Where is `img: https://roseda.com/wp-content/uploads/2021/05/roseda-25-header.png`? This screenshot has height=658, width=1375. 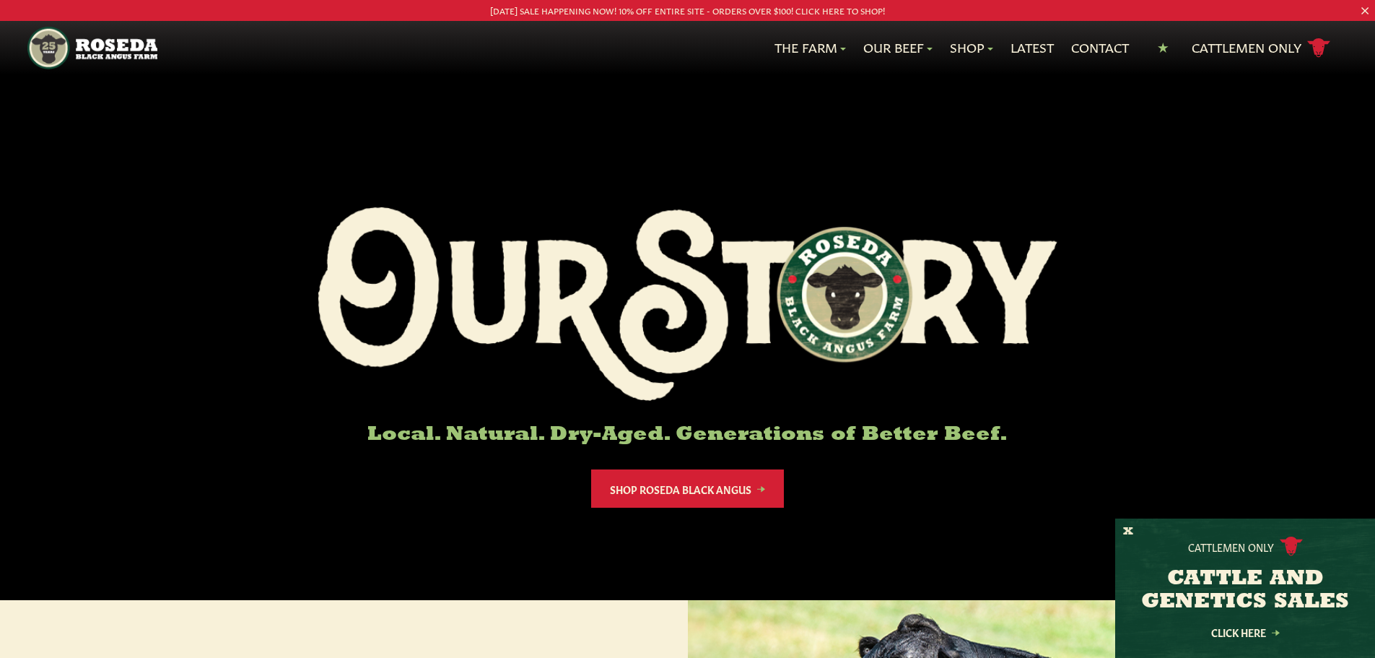 img: https://roseda.com/wp-content/uploads/2021/05/roseda-25-header.png is located at coordinates (92, 48).